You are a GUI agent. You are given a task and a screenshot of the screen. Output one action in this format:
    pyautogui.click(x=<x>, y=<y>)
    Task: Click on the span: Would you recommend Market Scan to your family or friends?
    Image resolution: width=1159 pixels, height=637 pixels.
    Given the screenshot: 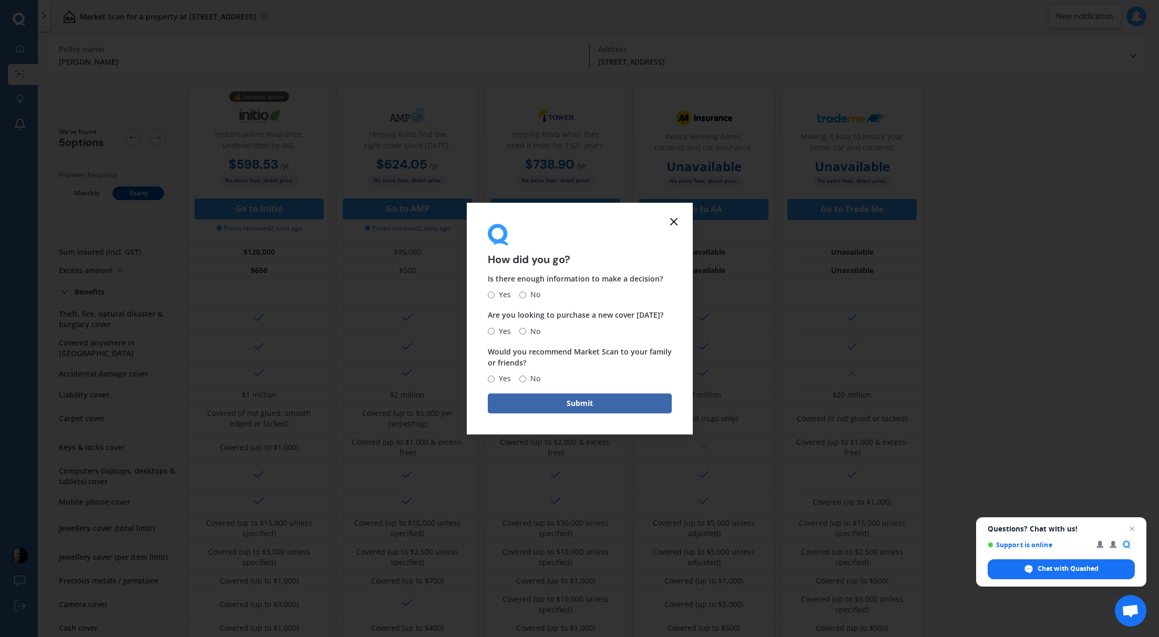 What is the action you would take?
    pyautogui.click(x=580, y=357)
    